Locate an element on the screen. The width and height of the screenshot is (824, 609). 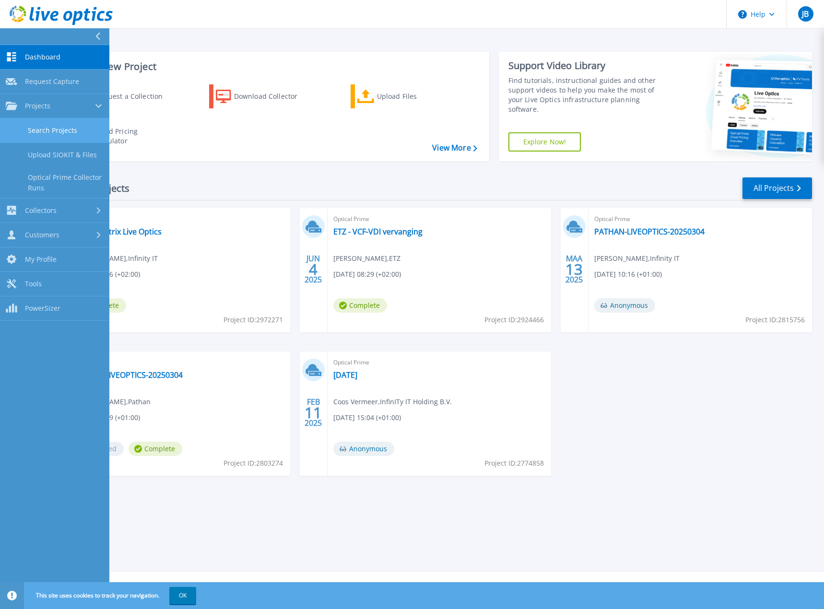
span: Project ID: 2815756 is located at coordinates (775, 320).